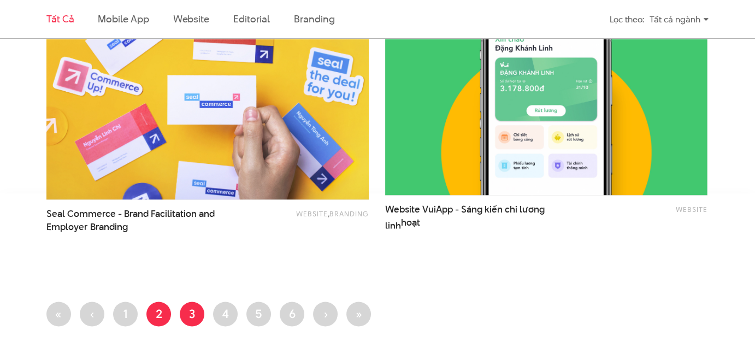  What do you see at coordinates (474, 216) in the screenshot?
I see `a: Website VuiApp - Sáng kiến chi lương linhhoạt` at bounding box center [474, 216].